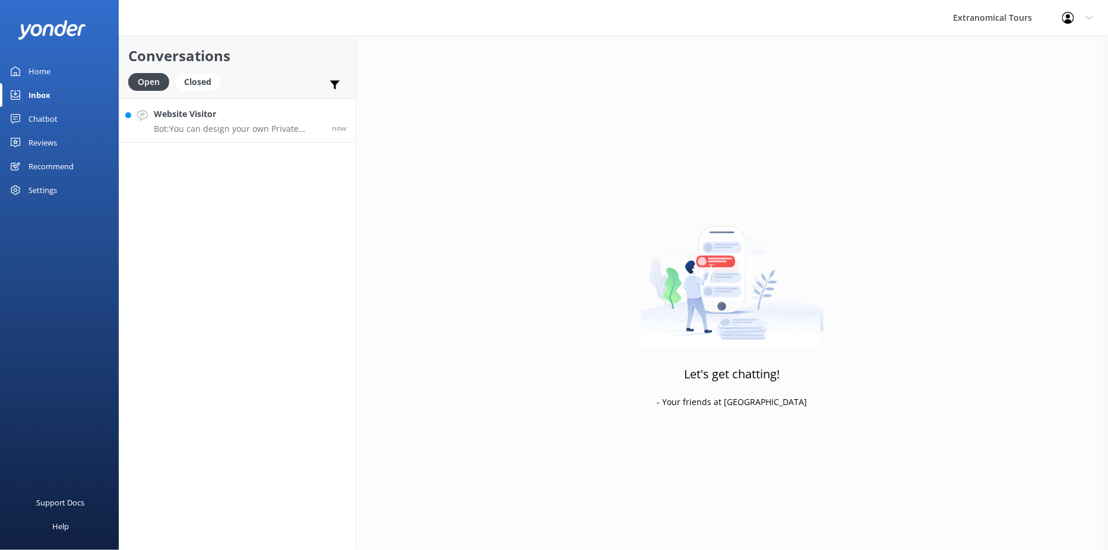  What do you see at coordinates (732, 374) in the screenshot?
I see `h3: Let's get chatting!` at bounding box center [732, 374].